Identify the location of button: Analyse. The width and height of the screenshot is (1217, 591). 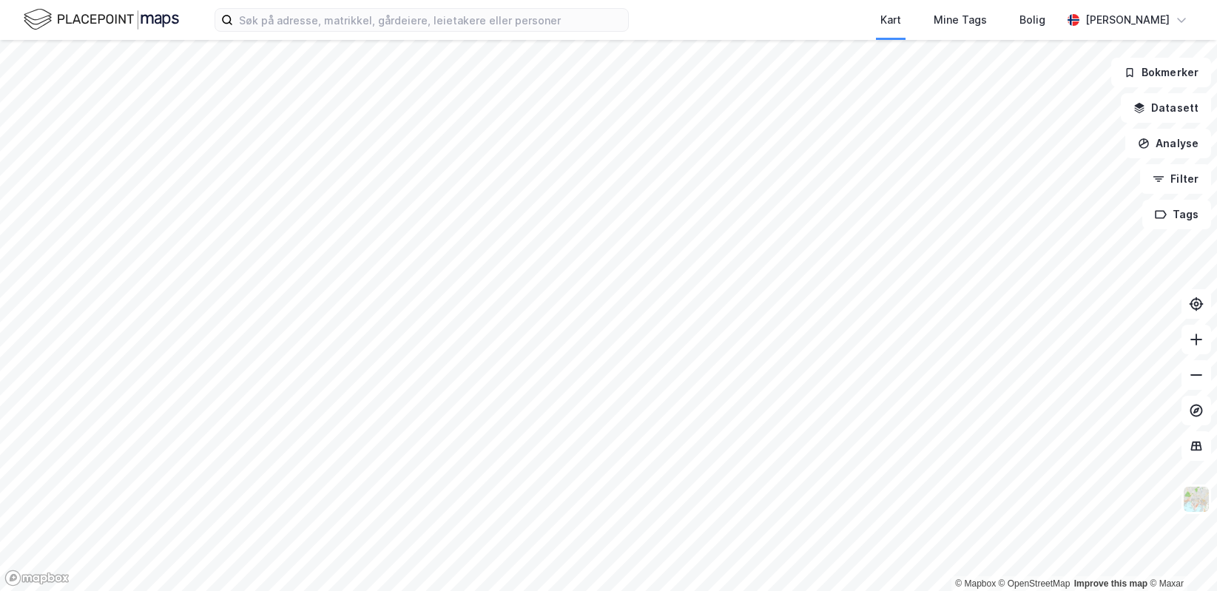
(1169, 144).